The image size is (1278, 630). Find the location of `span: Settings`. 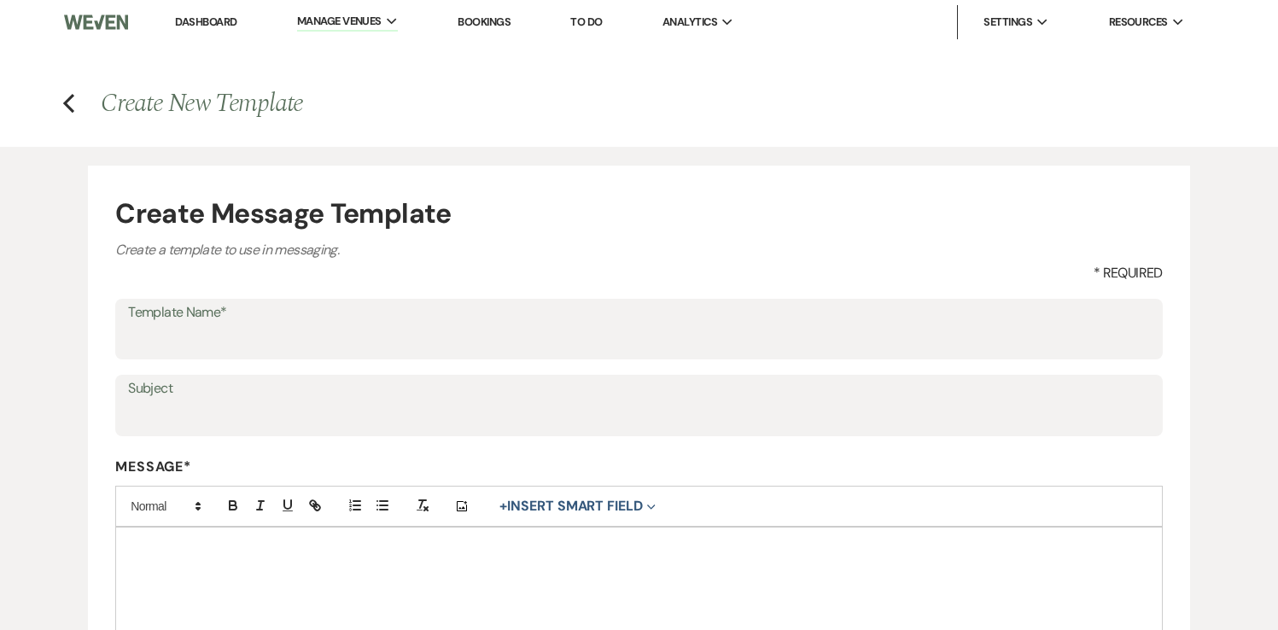

span: Settings is located at coordinates (1007, 22).